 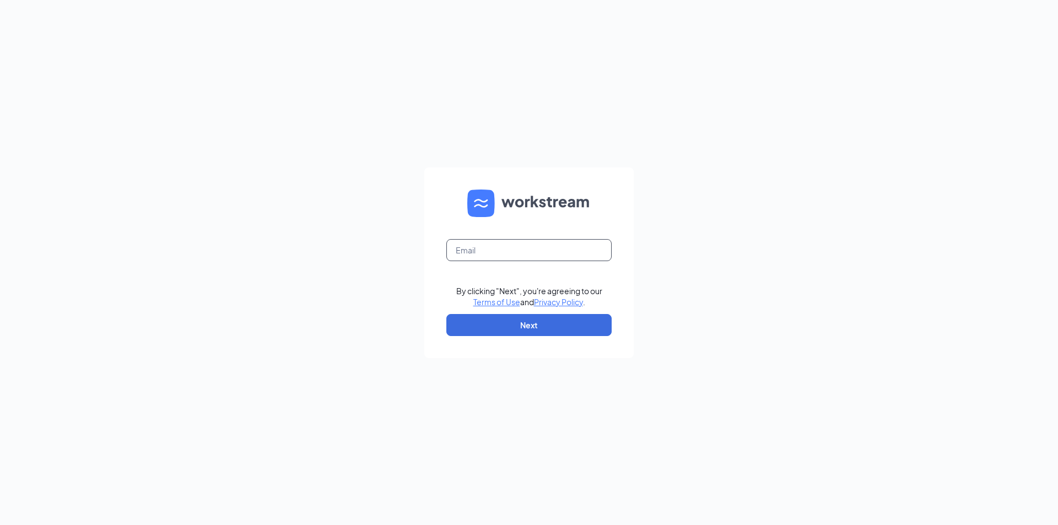 What do you see at coordinates (529, 250) in the screenshot?
I see `input: Email` at bounding box center [529, 250].